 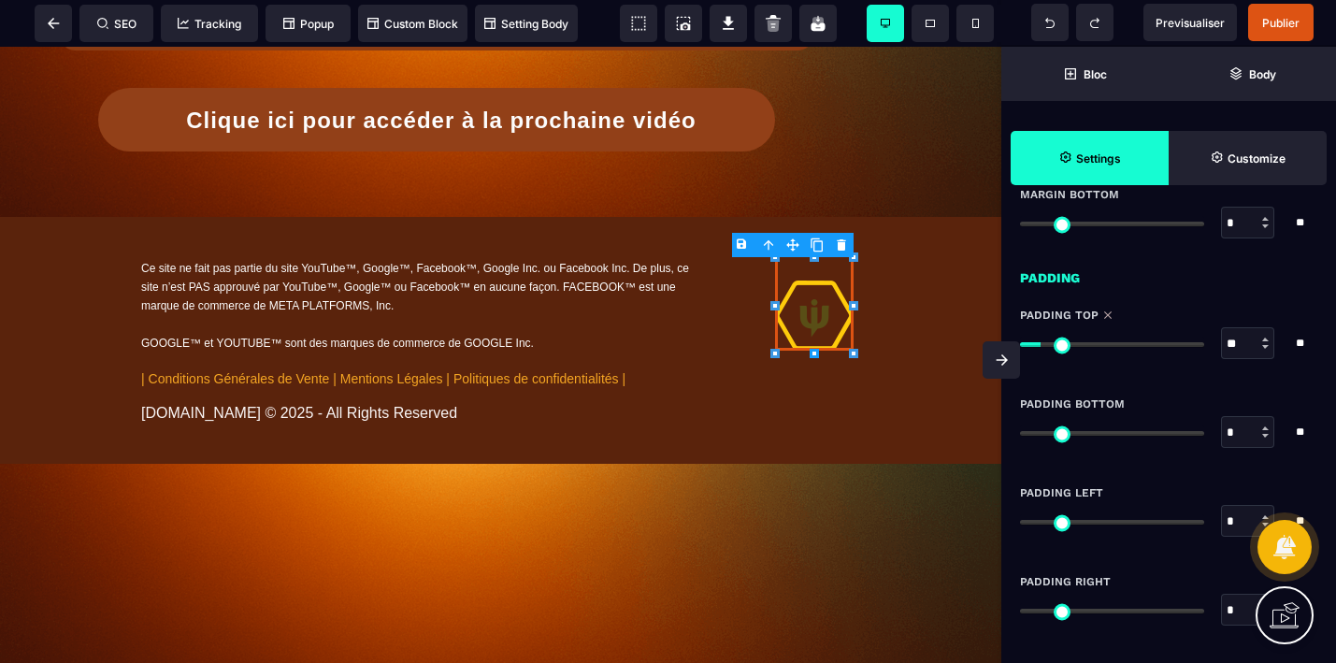 What do you see at coordinates (526, 23) in the screenshot?
I see `span: Setting Body` at bounding box center [526, 23].